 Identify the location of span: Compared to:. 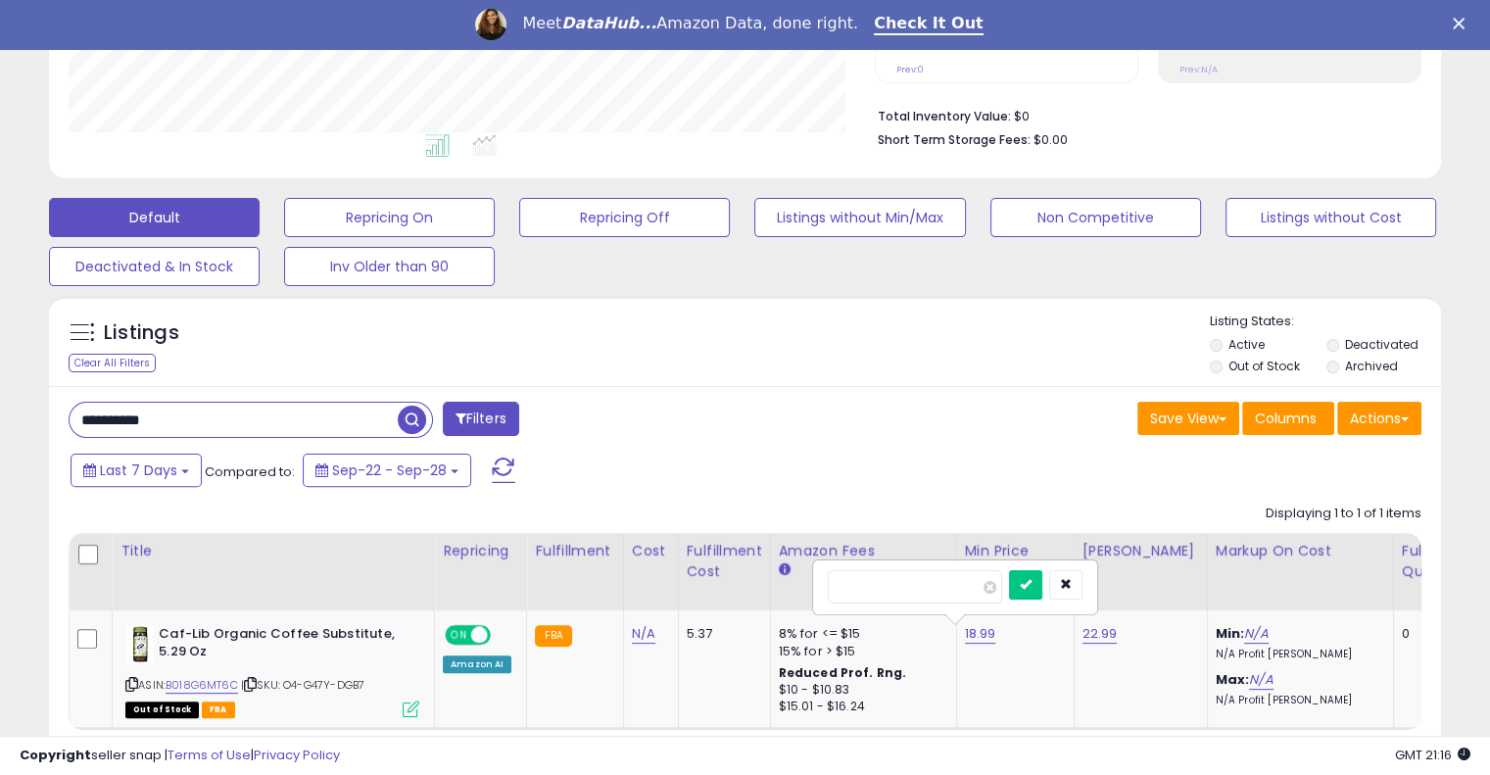
(250, 471).